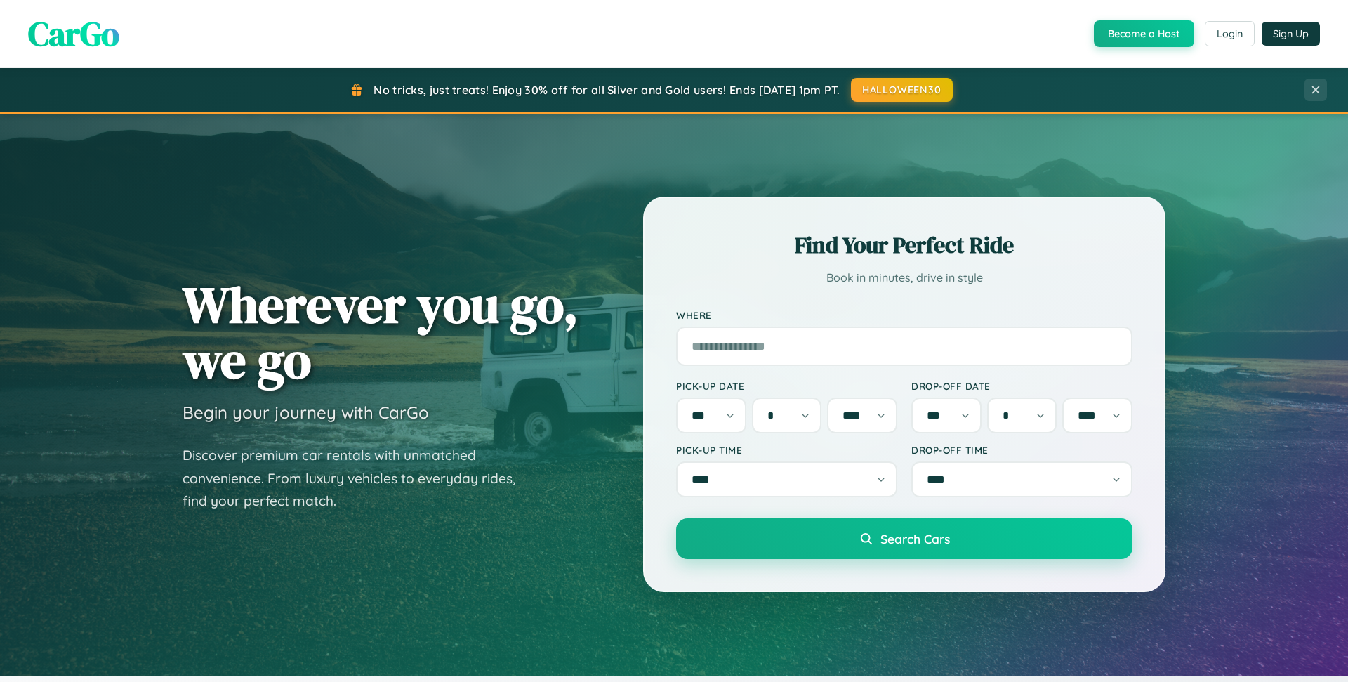  What do you see at coordinates (915, 539) in the screenshot?
I see `span: Search Cars` at bounding box center [915, 539].